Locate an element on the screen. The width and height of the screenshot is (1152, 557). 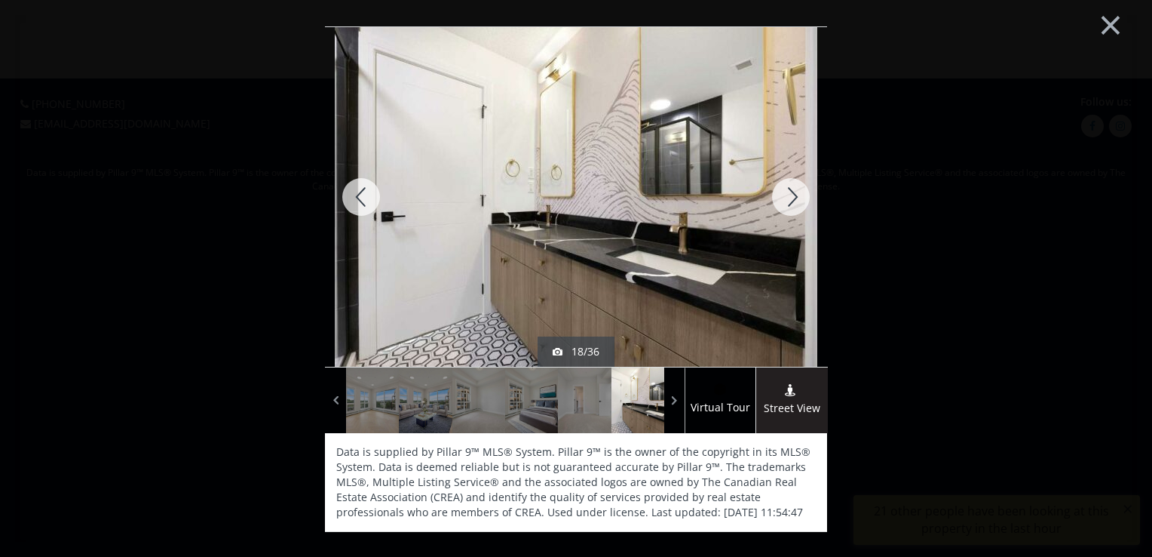
span: Street View is located at coordinates (792, 408).